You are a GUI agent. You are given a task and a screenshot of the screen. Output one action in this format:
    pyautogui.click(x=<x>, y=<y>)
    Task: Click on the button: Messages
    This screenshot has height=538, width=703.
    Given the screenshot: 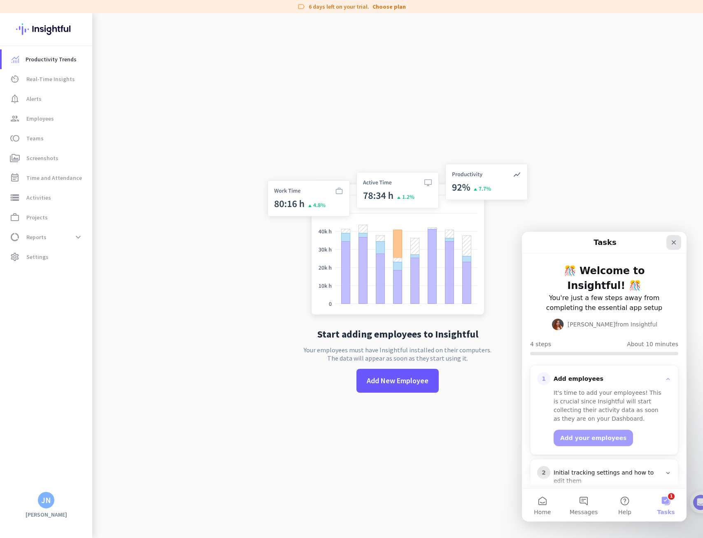 What is the action you would take?
    pyautogui.click(x=62, y=273)
    